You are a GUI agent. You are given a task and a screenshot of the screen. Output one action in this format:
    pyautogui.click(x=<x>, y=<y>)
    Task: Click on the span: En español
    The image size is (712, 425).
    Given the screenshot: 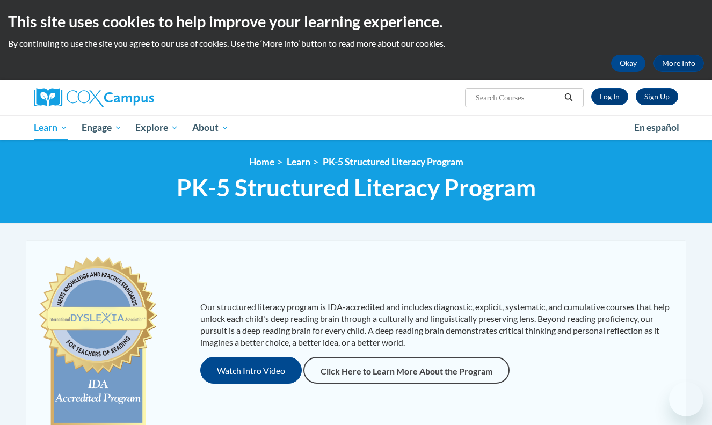 What is the action you would take?
    pyautogui.click(x=657, y=127)
    